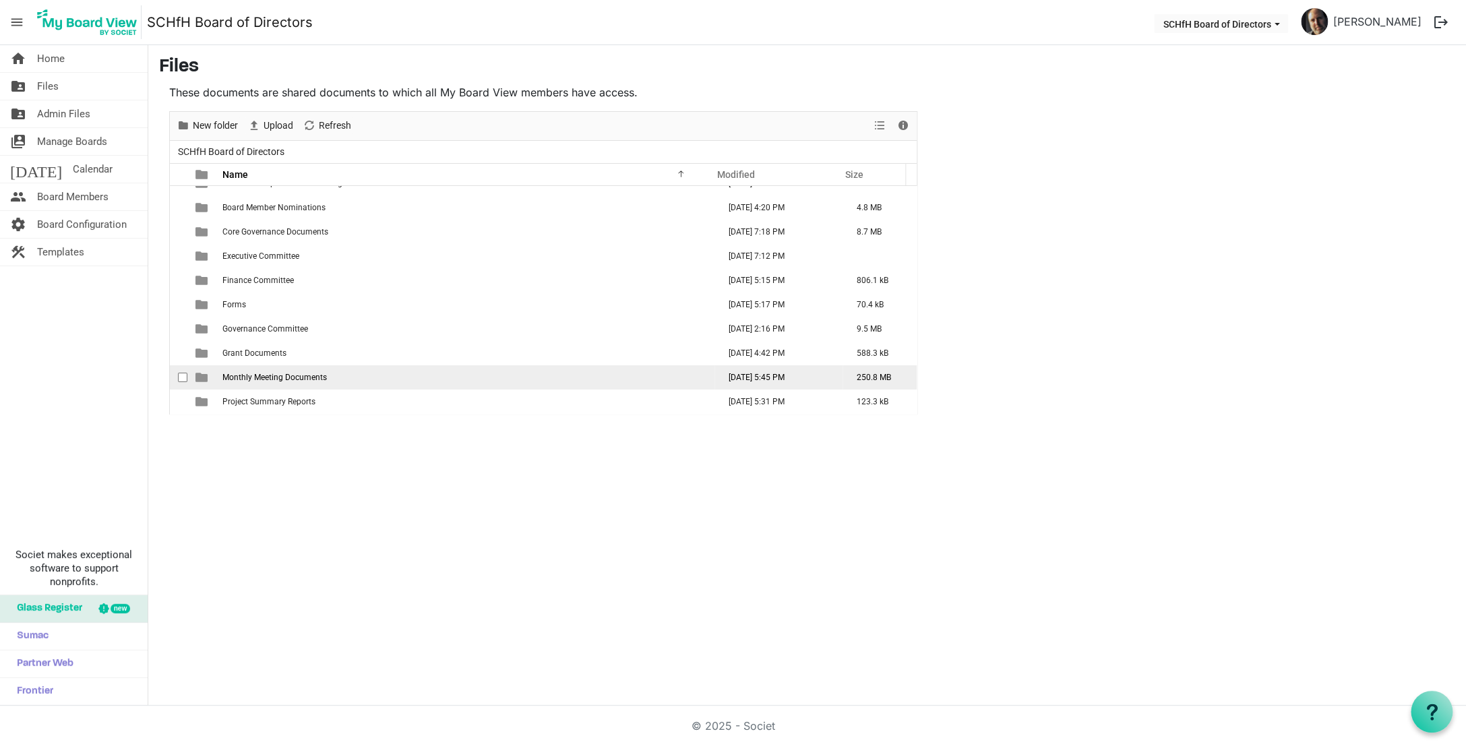  I want to click on span: Board Members, so click(73, 197).